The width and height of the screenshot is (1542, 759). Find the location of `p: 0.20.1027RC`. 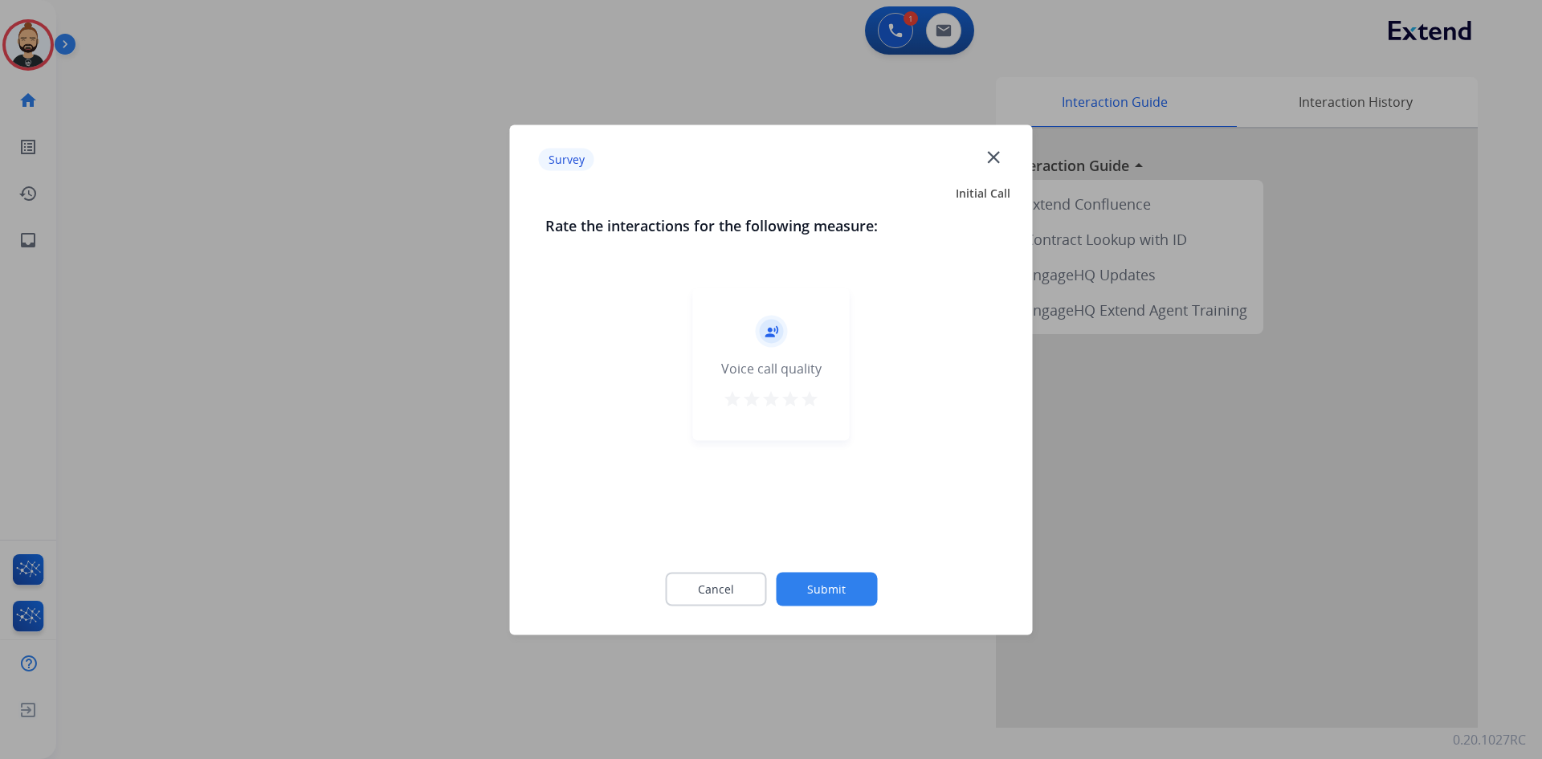

p: 0.20.1027RC is located at coordinates (1489, 740).